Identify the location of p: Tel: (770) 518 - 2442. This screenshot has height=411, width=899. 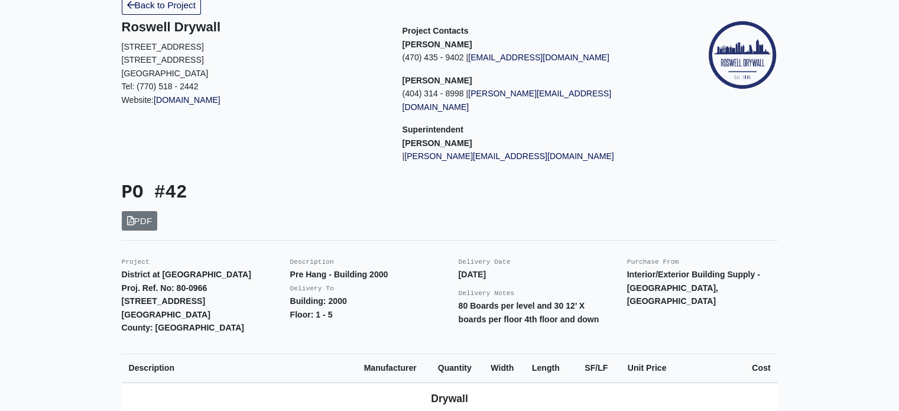
(253, 86).